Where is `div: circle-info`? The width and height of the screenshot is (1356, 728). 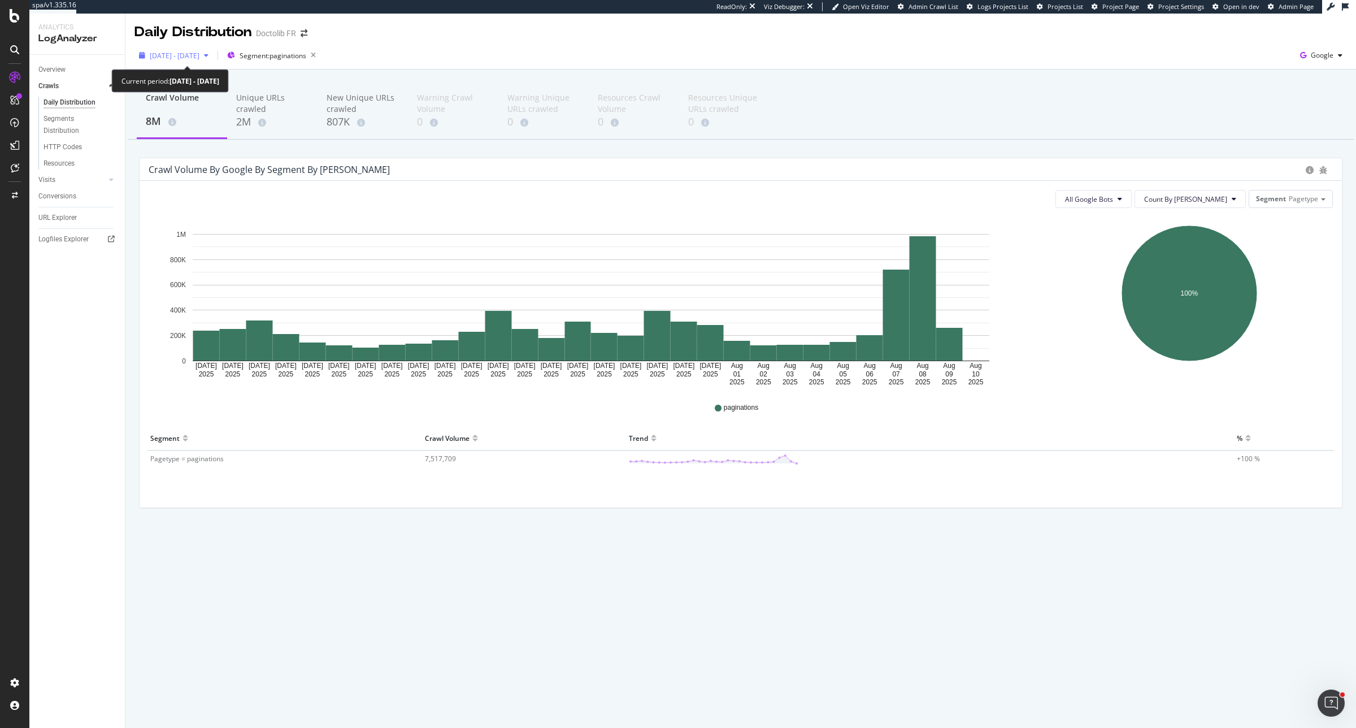
div: circle-info is located at coordinates (1310, 170).